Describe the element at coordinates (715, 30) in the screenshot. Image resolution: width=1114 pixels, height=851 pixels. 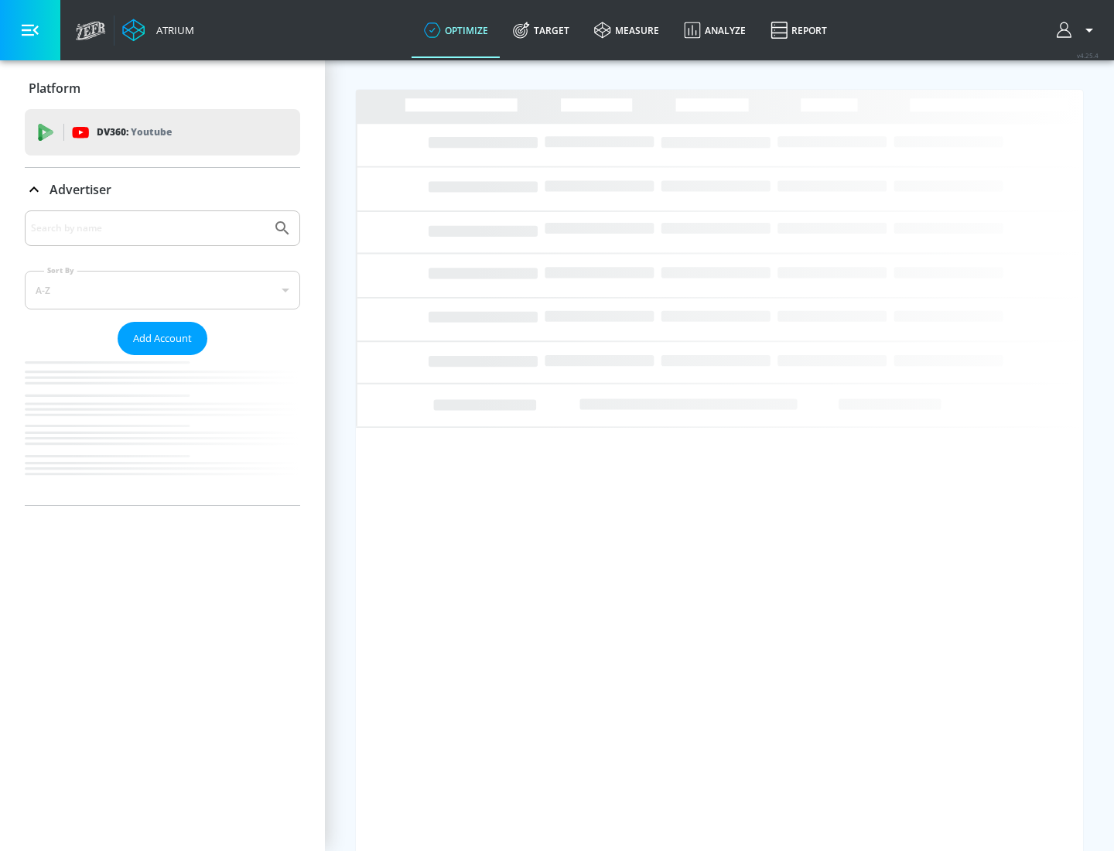
I see `a: Analyze` at that location.